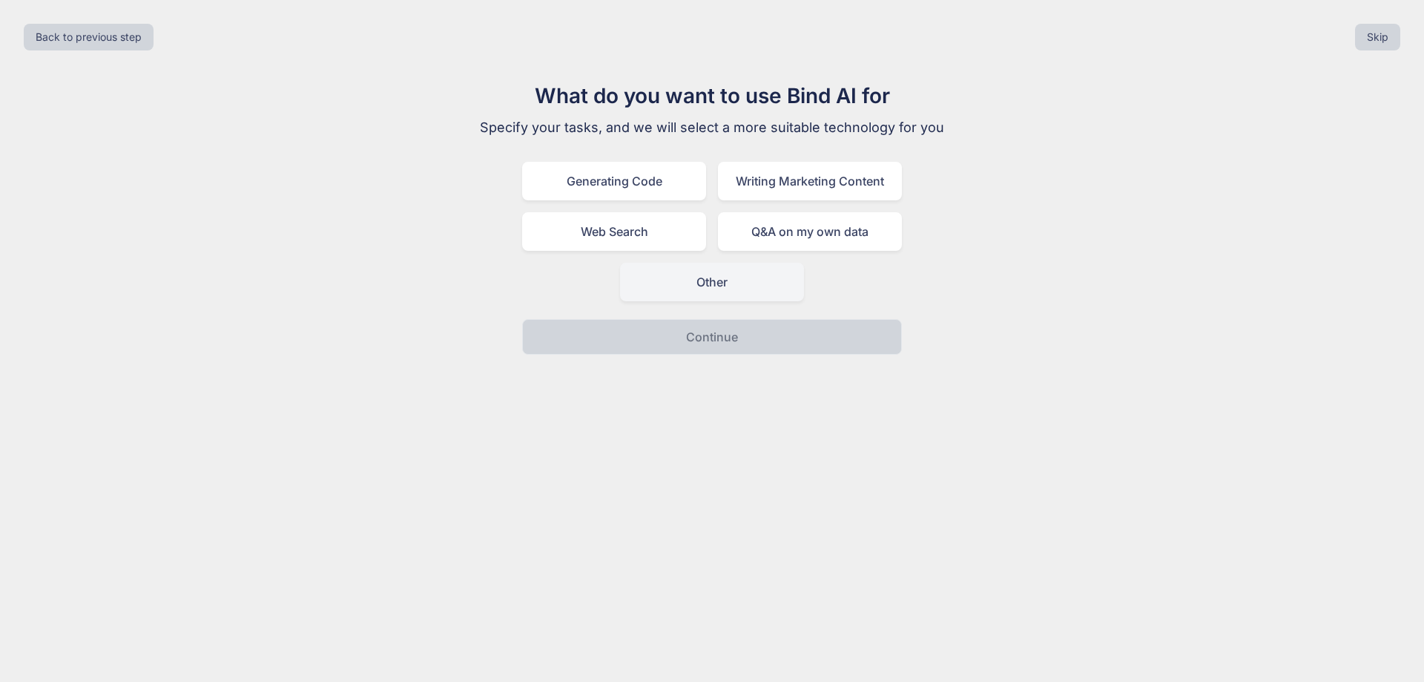 This screenshot has height=682, width=1424. What do you see at coordinates (712, 337) in the screenshot?
I see `button: Continue` at bounding box center [712, 337].